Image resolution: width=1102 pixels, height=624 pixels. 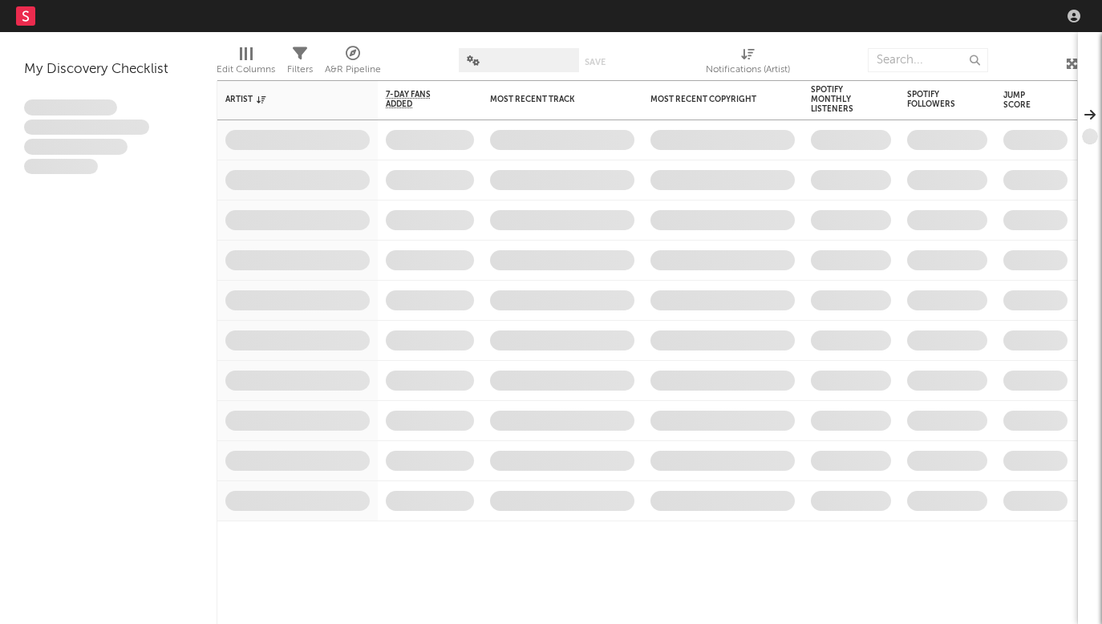 What do you see at coordinates (1024, 100) in the screenshot?
I see `div: Jump Score` at bounding box center [1024, 100].